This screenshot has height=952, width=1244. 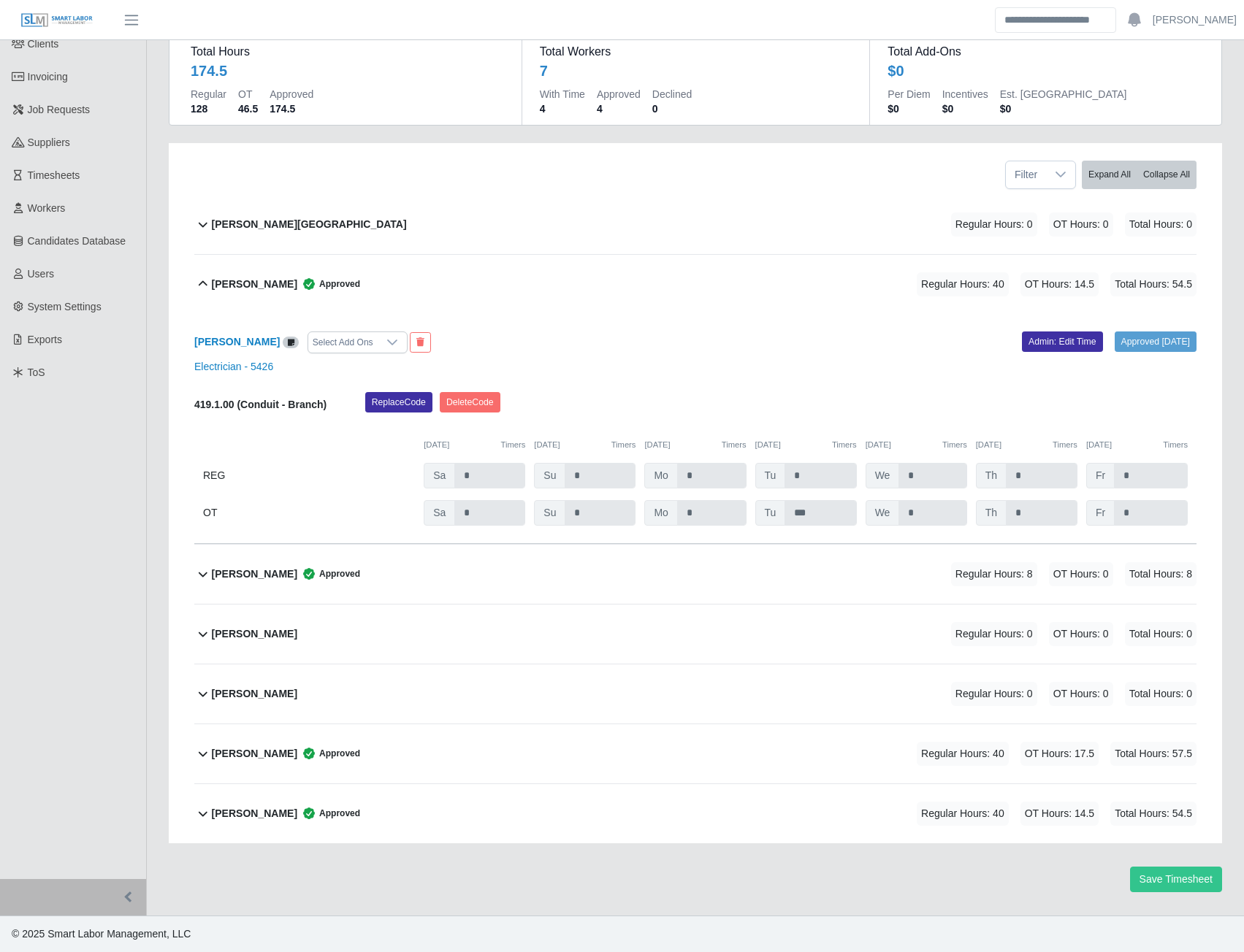 What do you see at coordinates (965, 94) in the screenshot?
I see `dt: Incentives` at bounding box center [965, 94].